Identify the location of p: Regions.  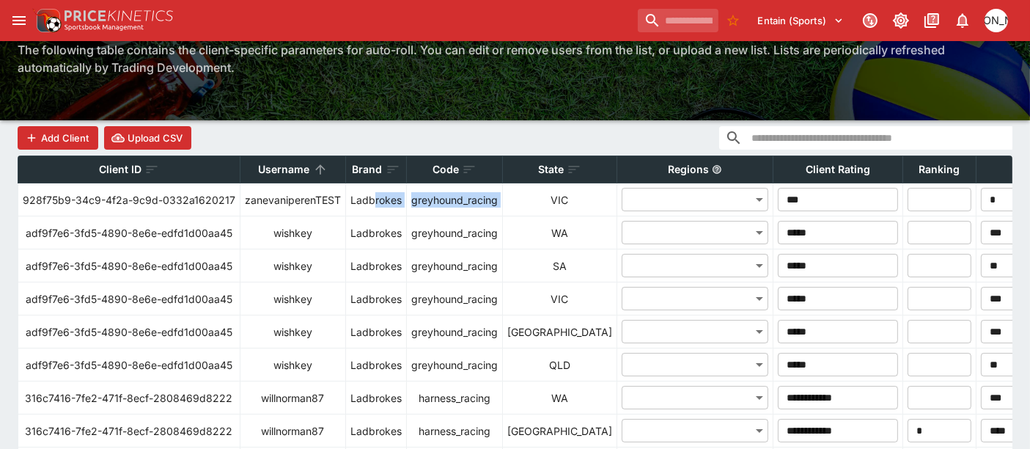
(689, 169).